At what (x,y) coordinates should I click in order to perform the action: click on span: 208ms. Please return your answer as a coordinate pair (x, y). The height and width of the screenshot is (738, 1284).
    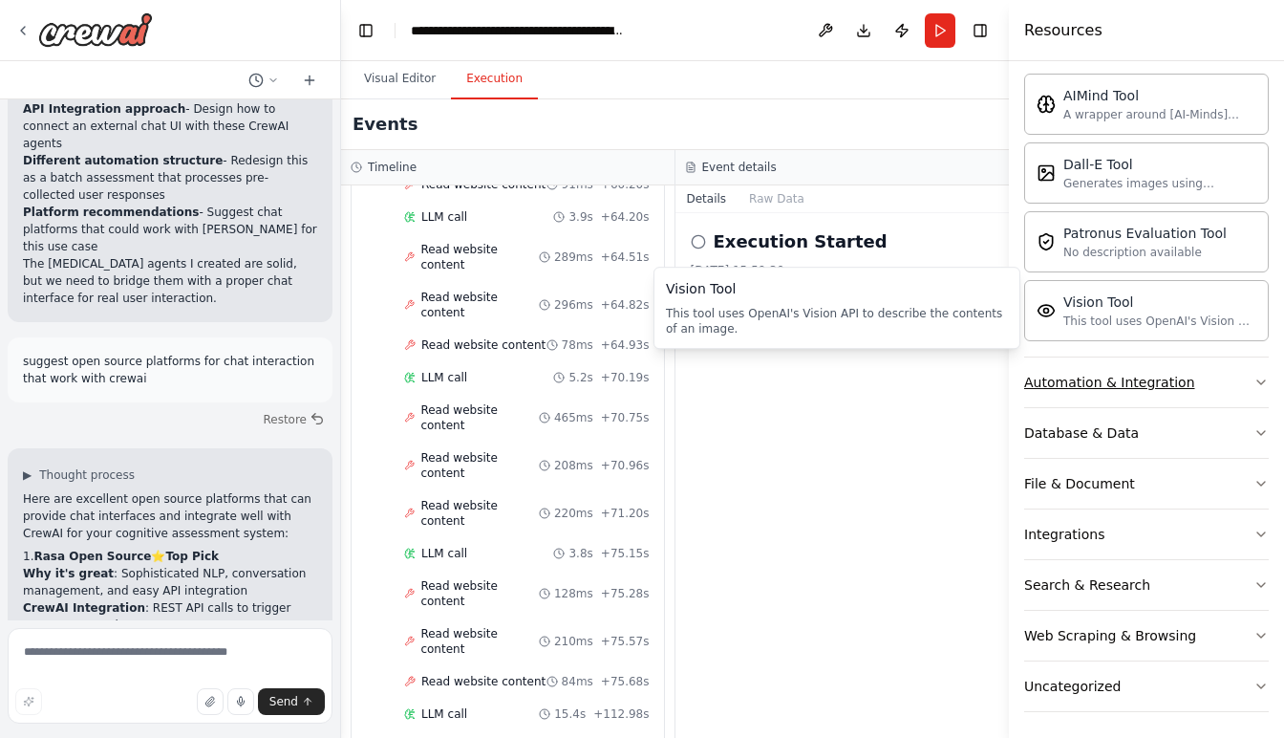
    Looking at the image, I should click on (573, 465).